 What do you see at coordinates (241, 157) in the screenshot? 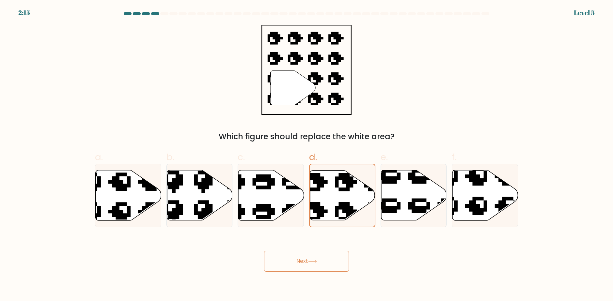
I see `span: c.` at bounding box center [241, 157].